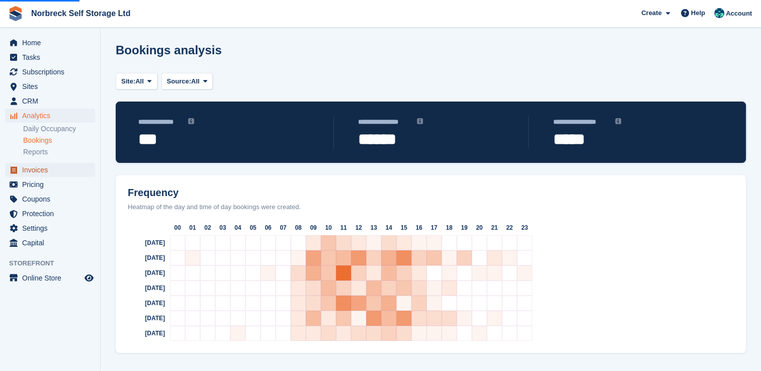 The height and width of the screenshot is (371, 761). What do you see at coordinates (389, 228) in the screenshot?
I see `div: 14` at bounding box center [389, 228].